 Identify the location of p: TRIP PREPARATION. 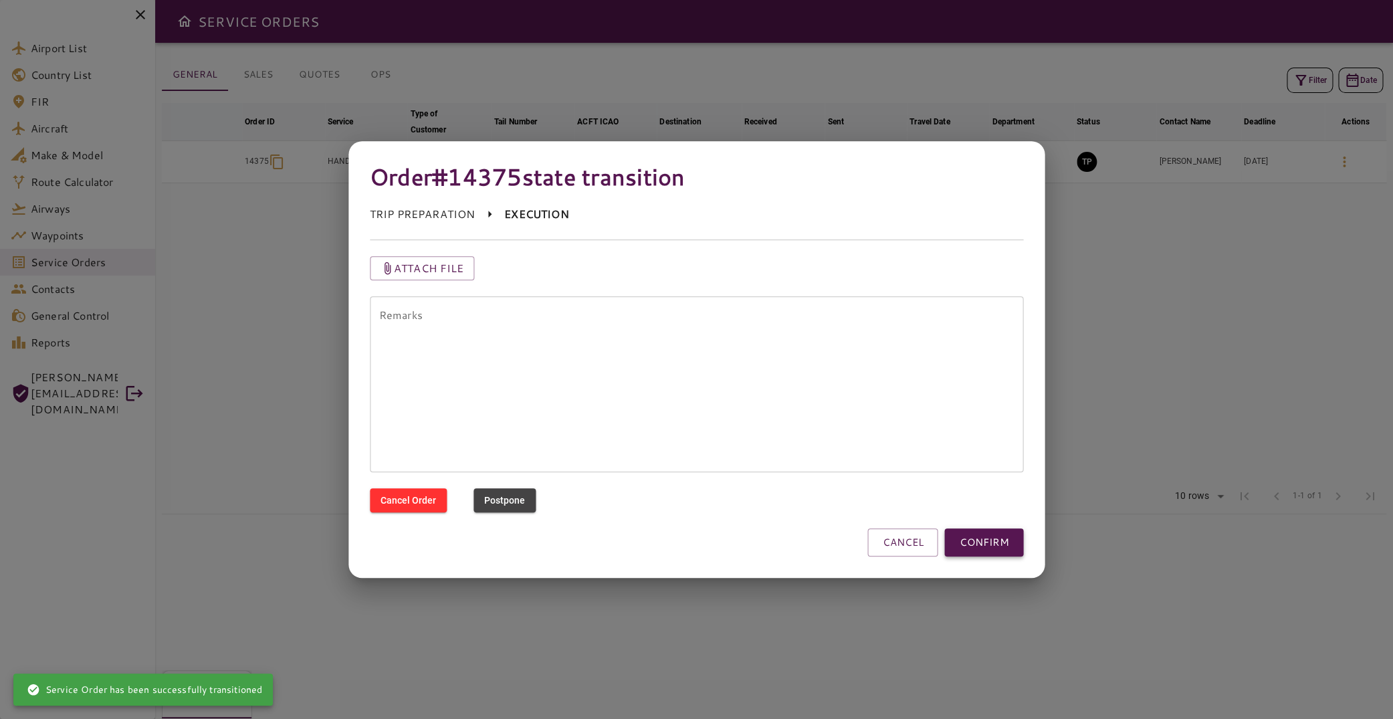
(422, 215).